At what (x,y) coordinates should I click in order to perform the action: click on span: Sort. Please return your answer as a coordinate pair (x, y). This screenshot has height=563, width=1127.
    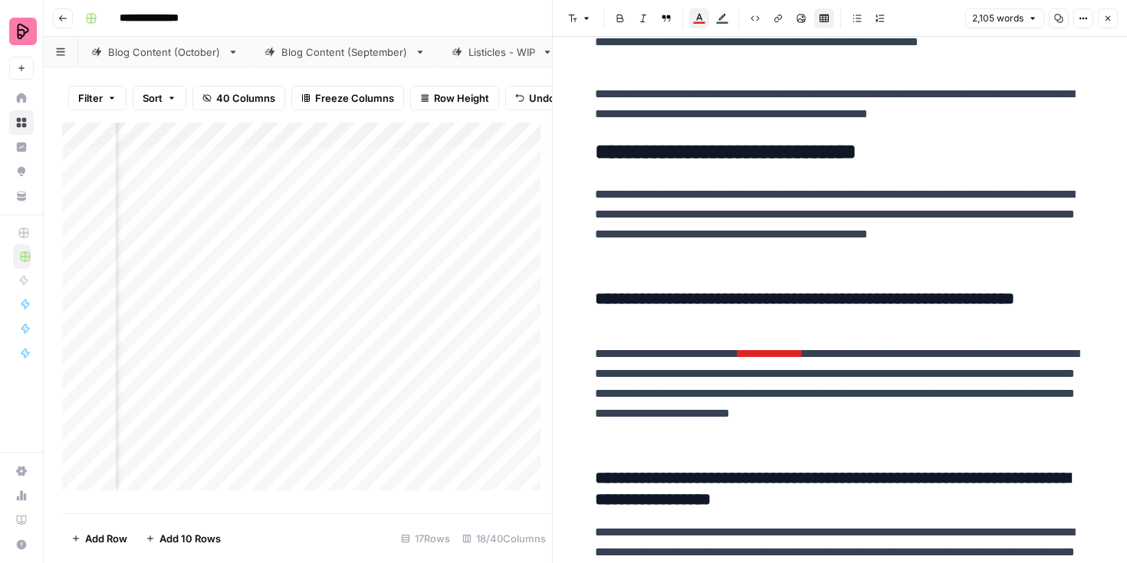
    Looking at the image, I should click on (153, 98).